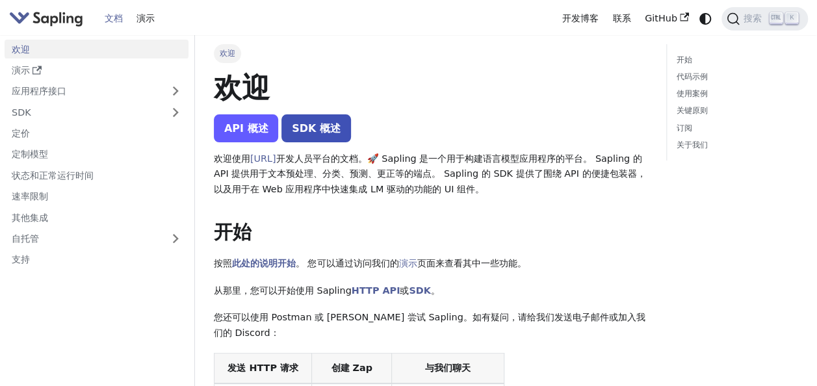  What do you see at coordinates (21, 70) in the screenshot?
I see `font: 演示` at bounding box center [21, 70].